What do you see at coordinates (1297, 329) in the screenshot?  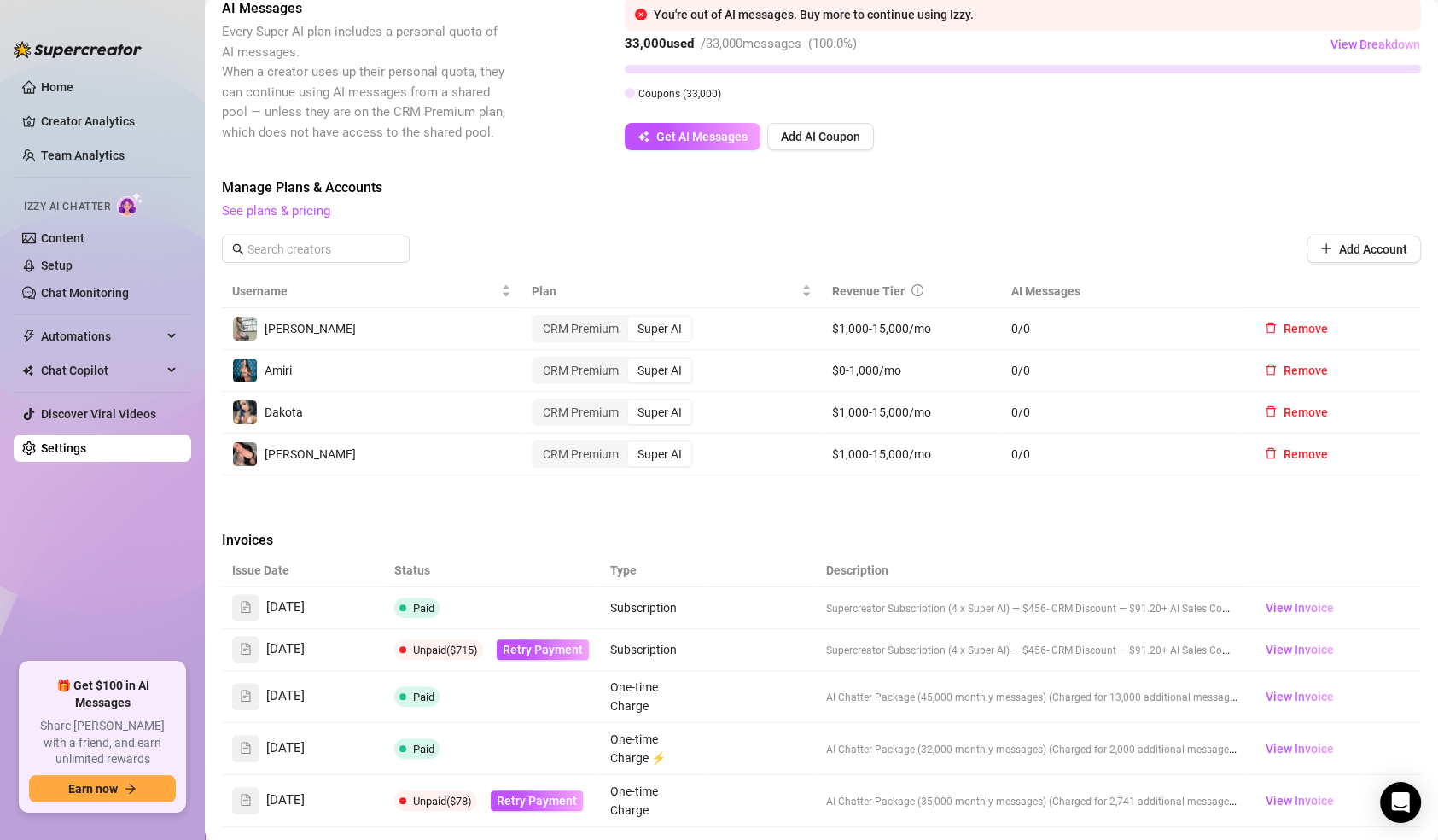 I see `button: Remove` at bounding box center [1297, 329].